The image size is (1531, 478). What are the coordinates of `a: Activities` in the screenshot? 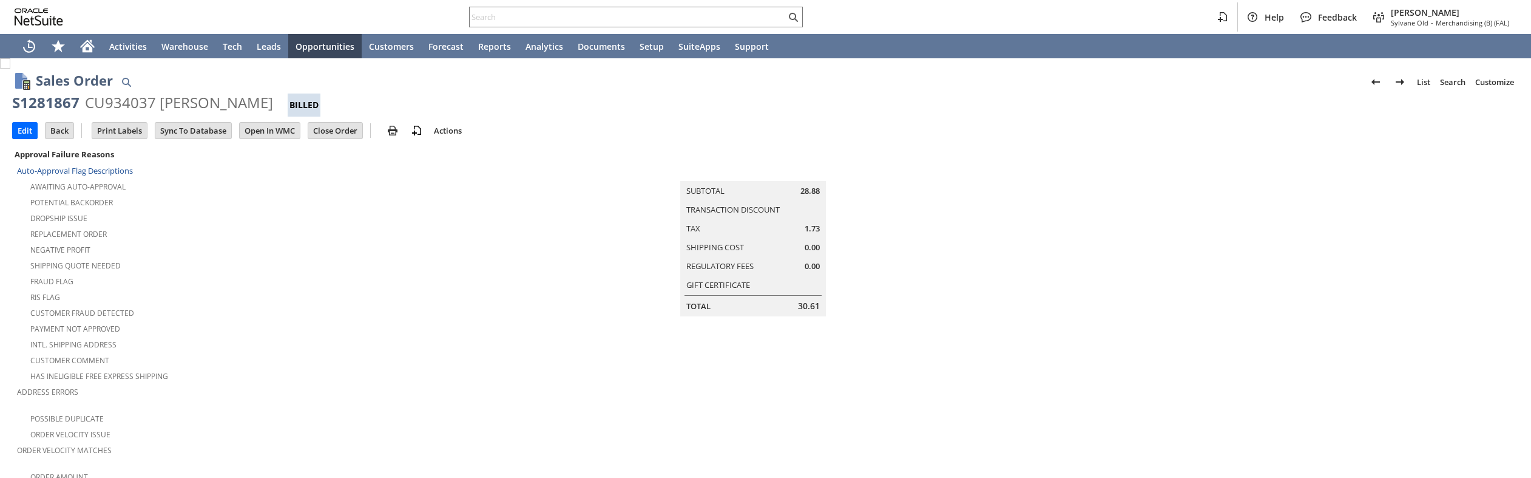 It's located at (128, 46).